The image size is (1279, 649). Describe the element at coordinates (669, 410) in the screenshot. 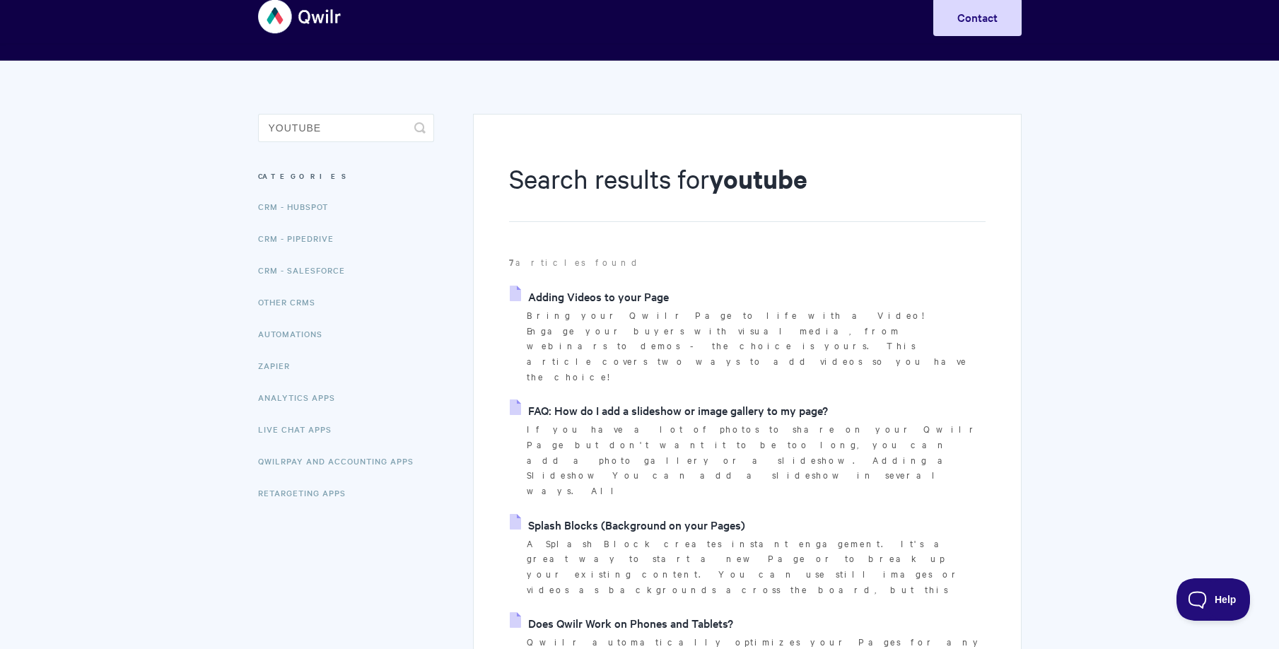

I see `a: FAQ: How do I add a slideshow or image gallery to my page?` at that location.